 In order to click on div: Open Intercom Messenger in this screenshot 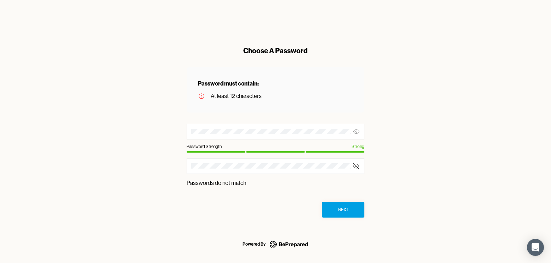, I will do `click(536, 247)`.